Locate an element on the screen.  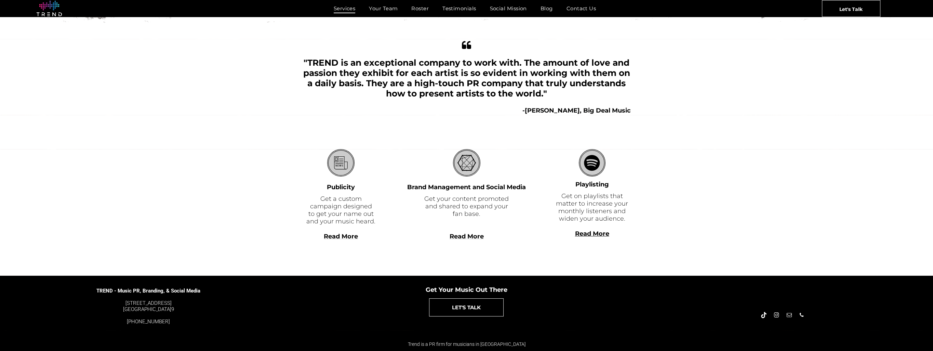
span: LET'S TALK is located at coordinates (466, 307).